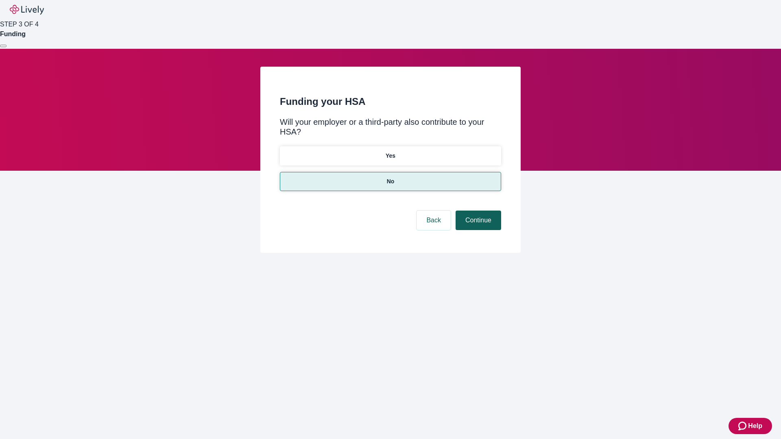 This screenshot has height=439, width=781. I want to click on button: Back, so click(433, 220).